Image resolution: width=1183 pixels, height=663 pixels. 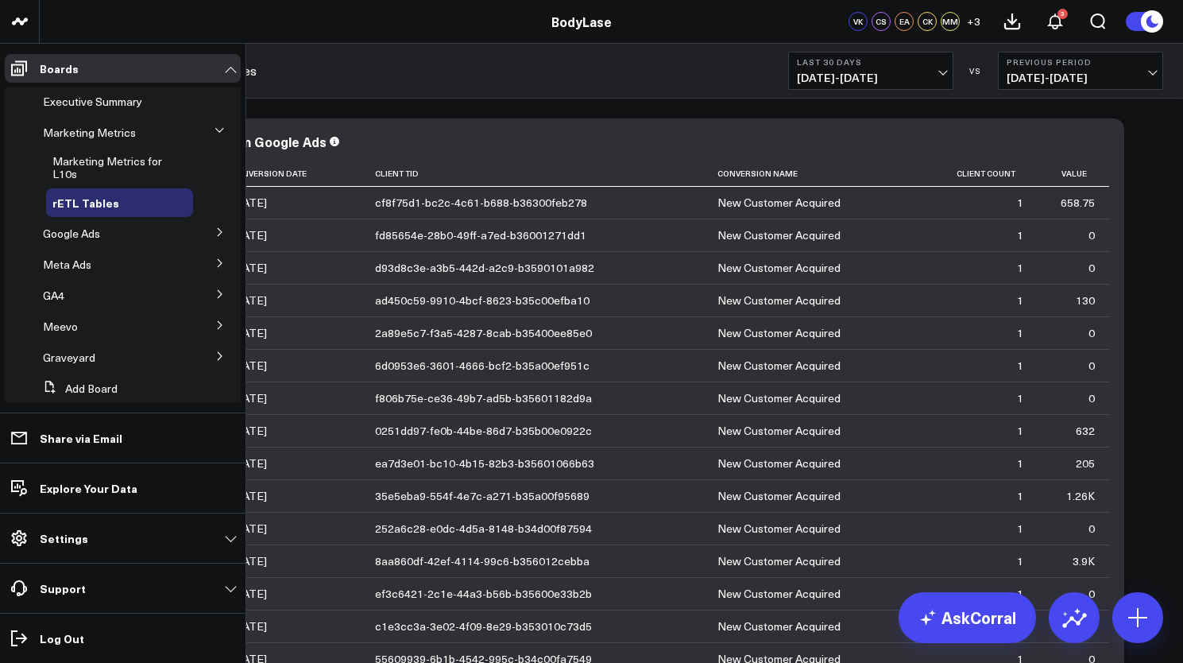 What do you see at coordinates (67, 265) in the screenshot?
I see `a: Meta Ads` at bounding box center [67, 265].